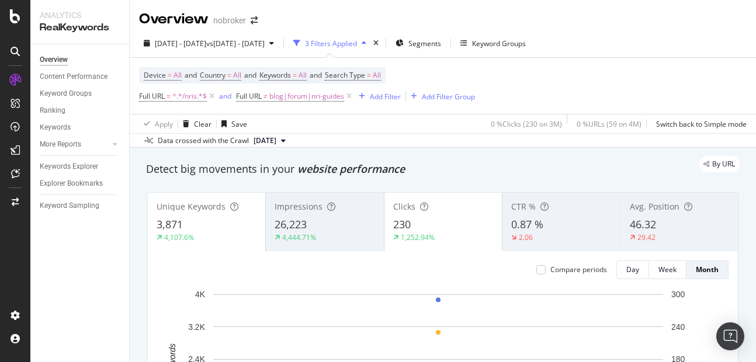 Image resolution: width=756 pixels, height=362 pixels. Describe the element at coordinates (80, 110) in the screenshot. I see `a: Ranking` at that location.